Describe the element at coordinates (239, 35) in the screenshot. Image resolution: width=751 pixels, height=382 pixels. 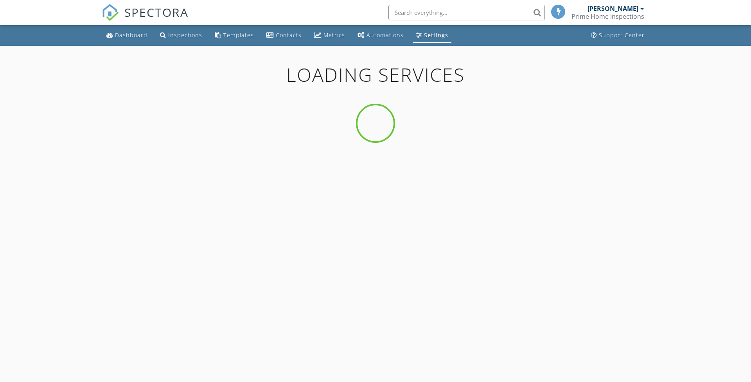
I see `div: Templates` at that location.